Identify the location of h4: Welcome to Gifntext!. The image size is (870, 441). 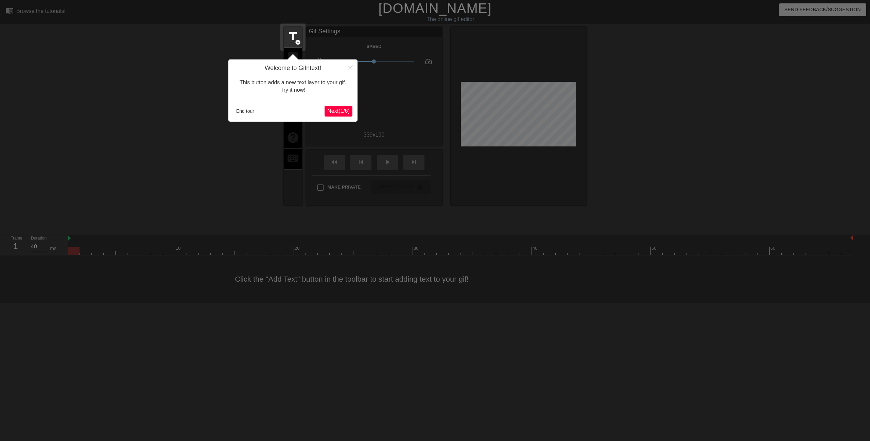
(293, 68).